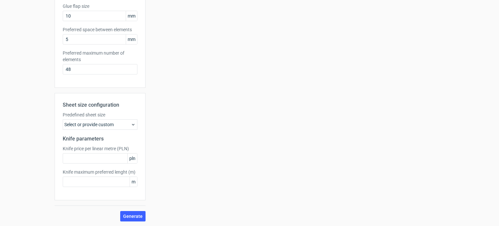 The width and height of the screenshot is (499, 226). Describe the element at coordinates (100, 115) in the screenshot. I see `label: Predefined sheet size` at that location.